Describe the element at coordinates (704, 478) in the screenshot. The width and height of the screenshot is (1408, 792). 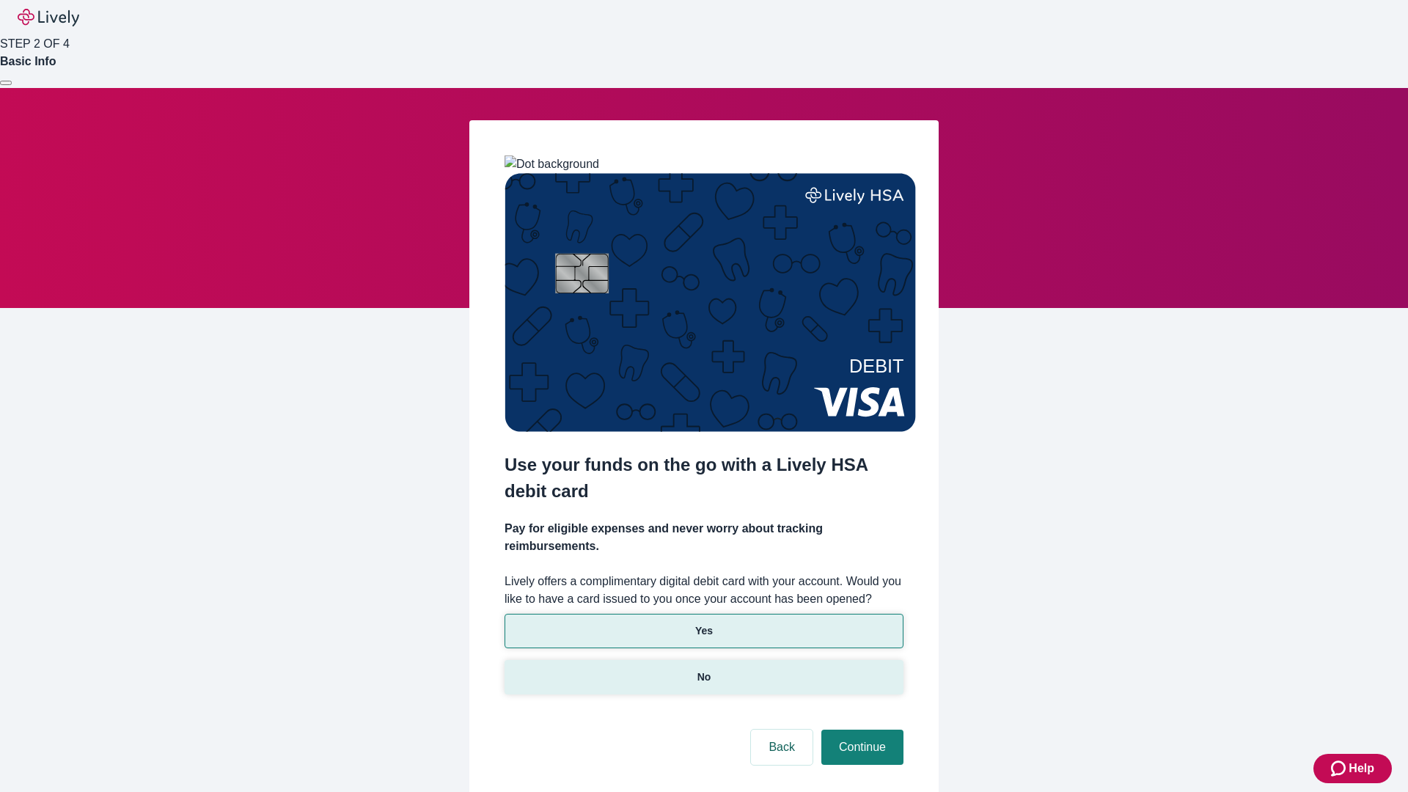
I see `h2: Use your funds on the go with a Lively HSA debit card` at that location.